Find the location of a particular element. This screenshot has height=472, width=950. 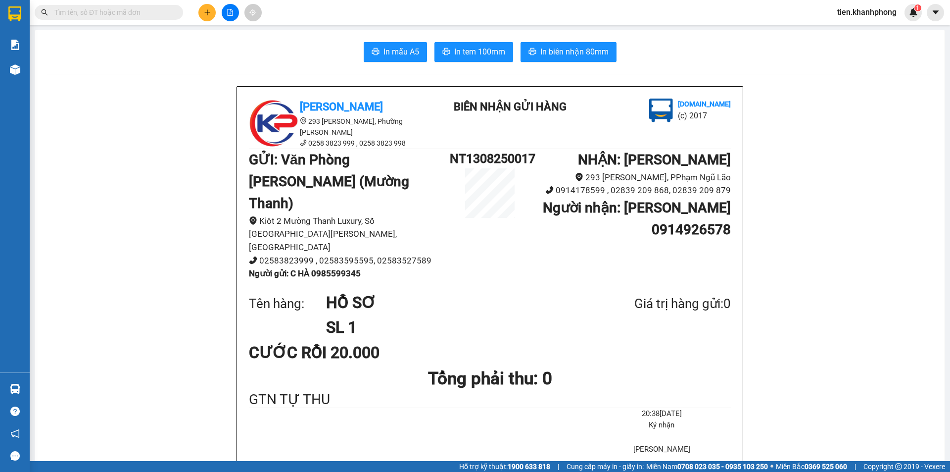

span: Miền Nam is located at coordinates (707, 466).